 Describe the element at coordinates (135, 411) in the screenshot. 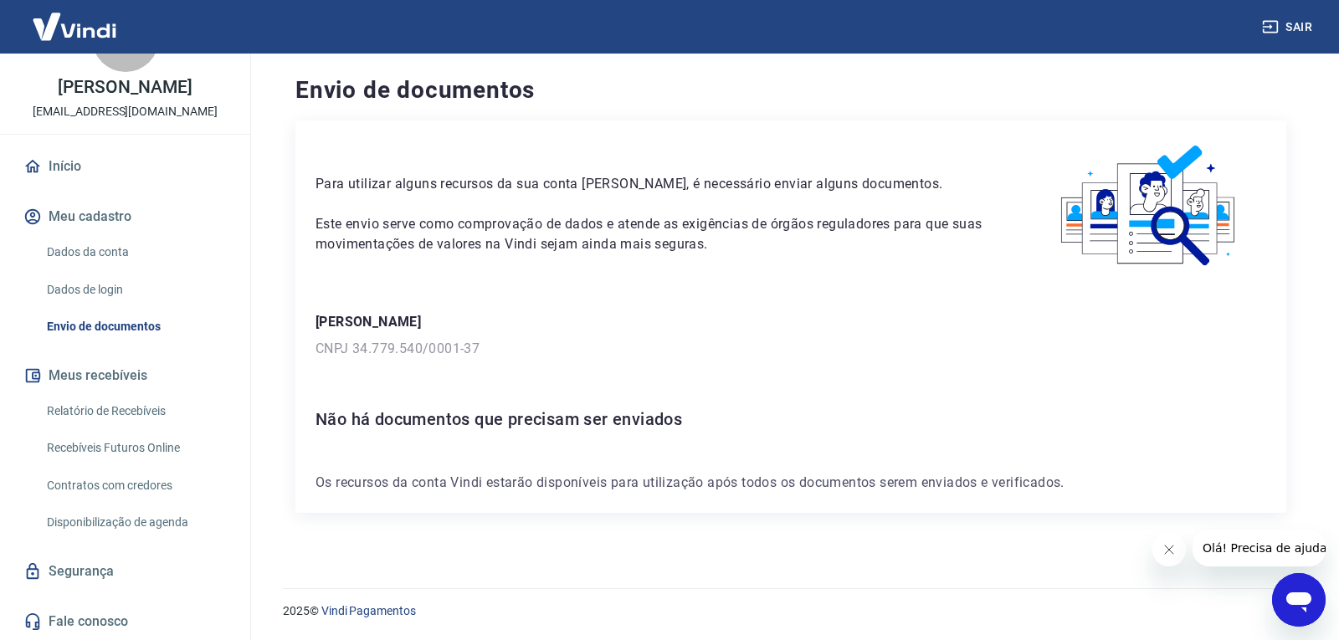

I see `a: Relatório de Recebíveis` at that location.